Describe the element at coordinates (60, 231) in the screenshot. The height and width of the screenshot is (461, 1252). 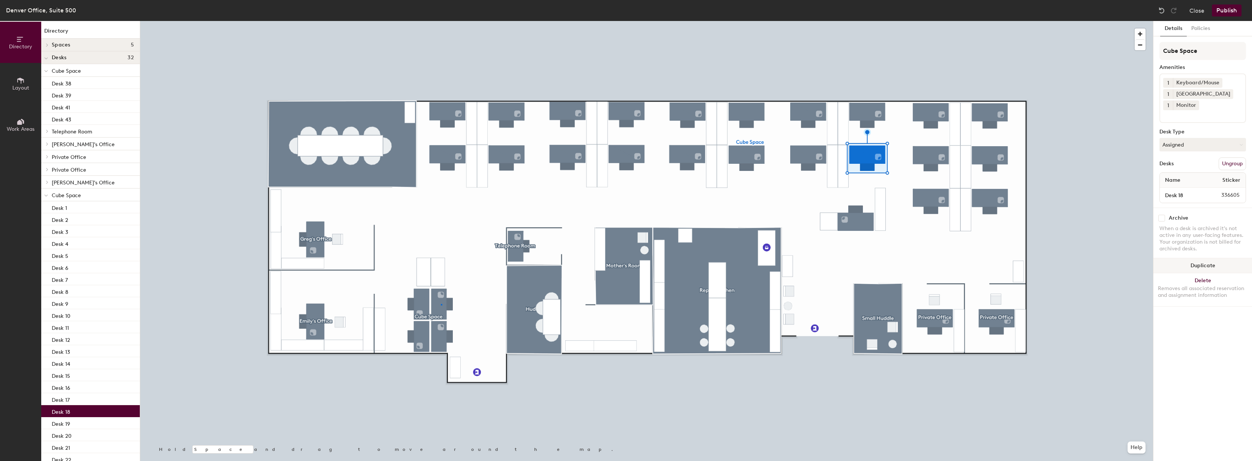
I see `p: Desk 3` at that location.